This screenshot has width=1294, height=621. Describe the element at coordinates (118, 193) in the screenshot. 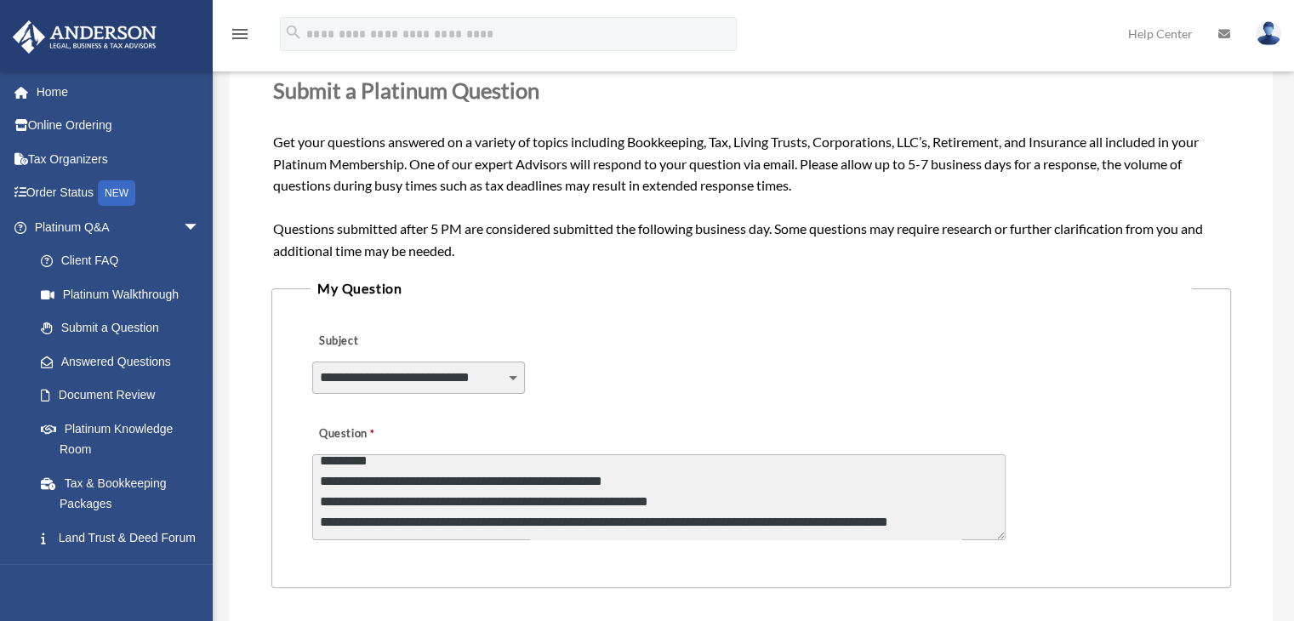

I see `a: Order StatusNEW` at that location.